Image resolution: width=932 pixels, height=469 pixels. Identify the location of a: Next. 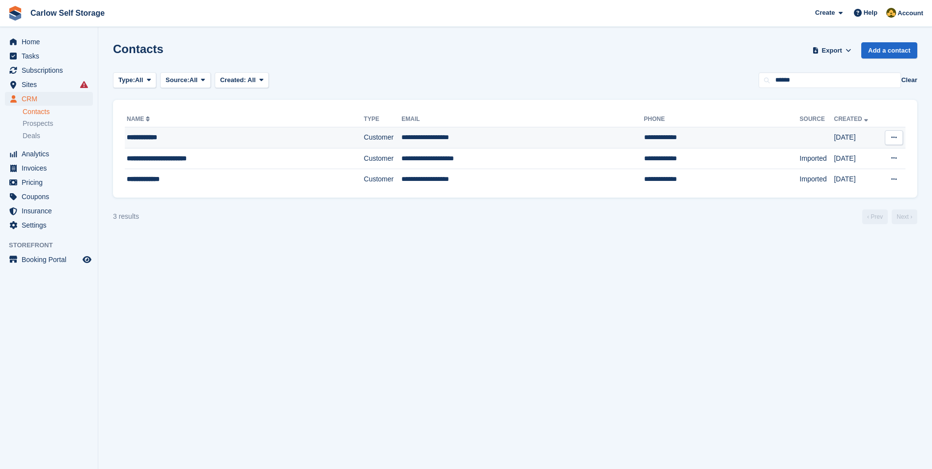
(904, 217).